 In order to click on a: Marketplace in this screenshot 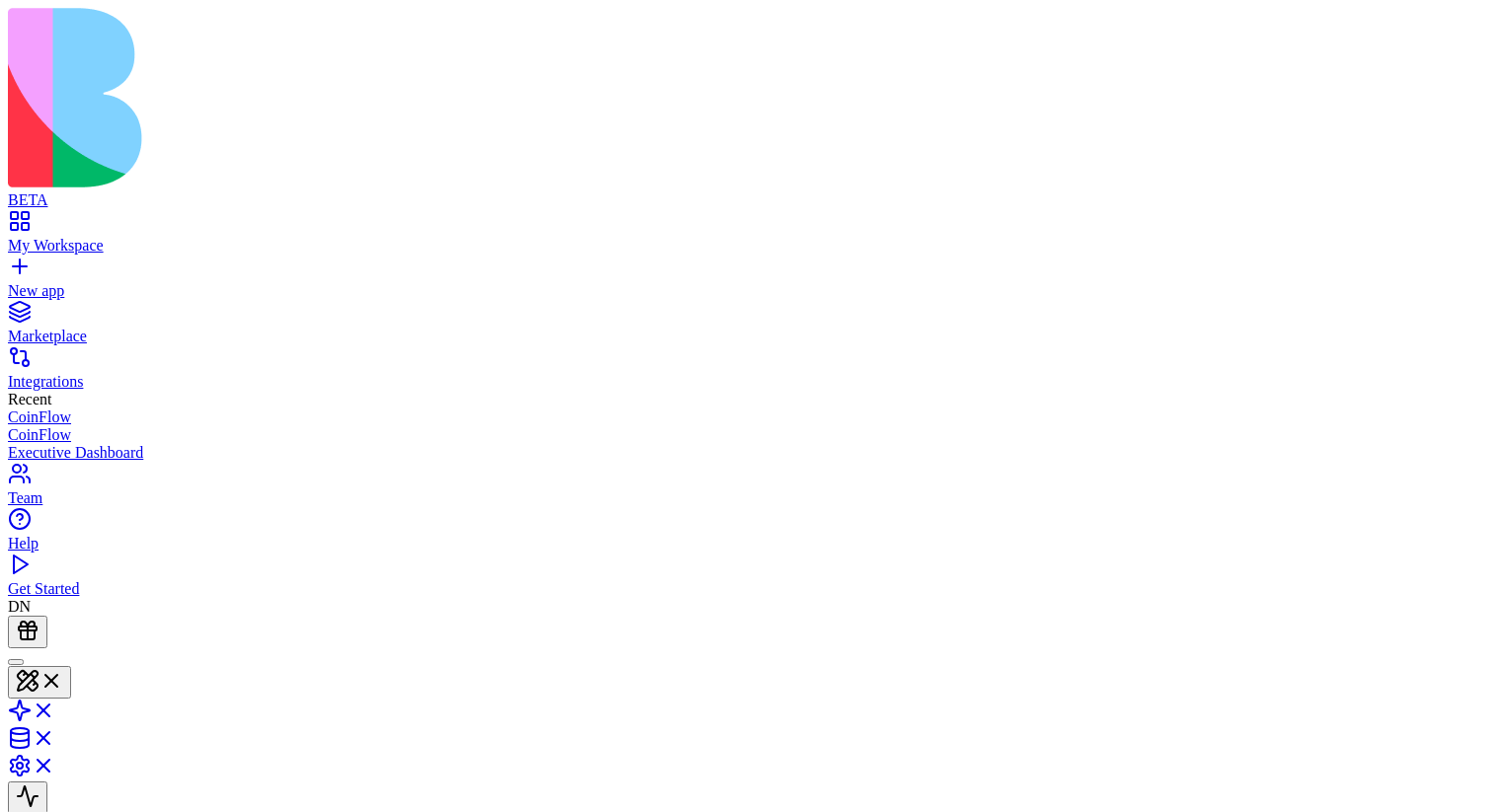, I will do `click(746, 327)`.